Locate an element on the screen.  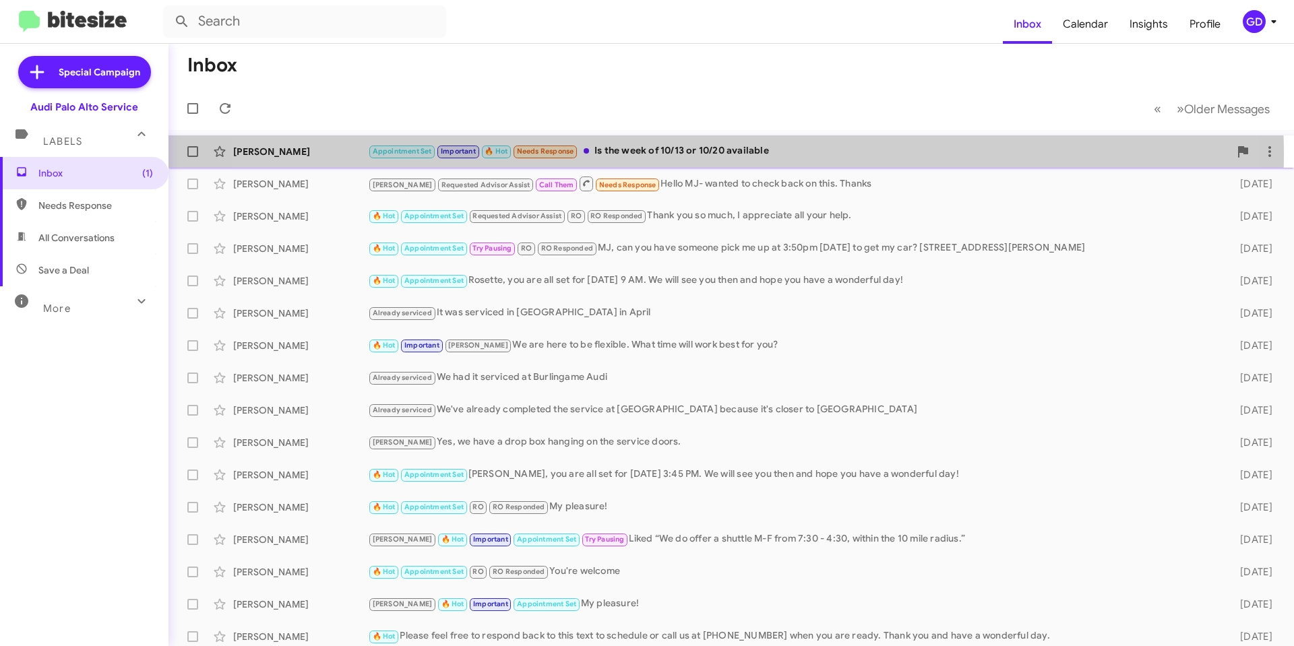
span: Older Messages is located at coordinates (1227, 109).